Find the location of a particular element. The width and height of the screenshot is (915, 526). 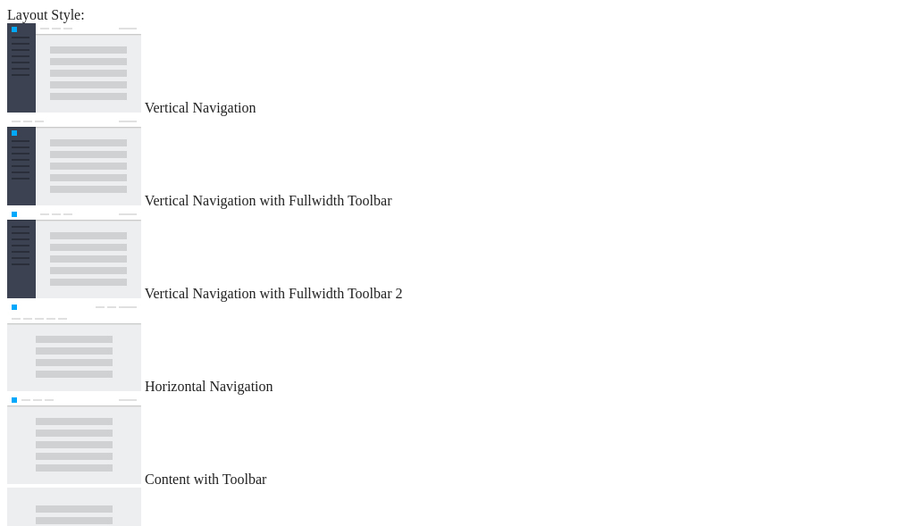

img: vertical-nav-with-full-toolbar-2.jpg is located at coordinates (74, 254).